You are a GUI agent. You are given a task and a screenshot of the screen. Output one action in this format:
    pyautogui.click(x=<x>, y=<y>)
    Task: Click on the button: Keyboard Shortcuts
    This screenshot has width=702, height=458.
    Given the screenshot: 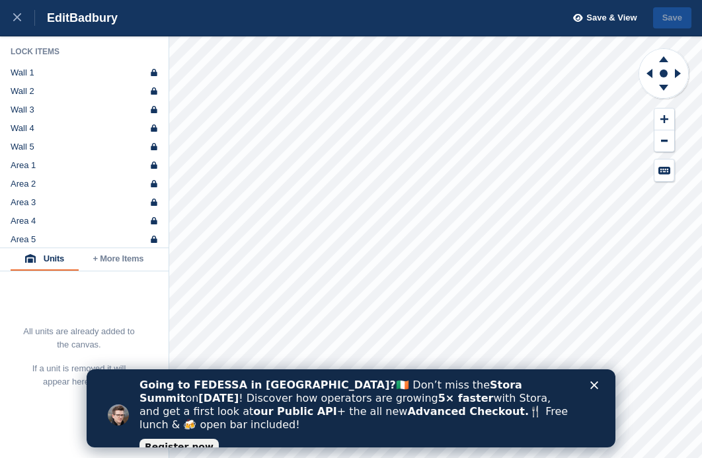 What is the action you would take?
    pyautogui.click(x=665, y=170)
    